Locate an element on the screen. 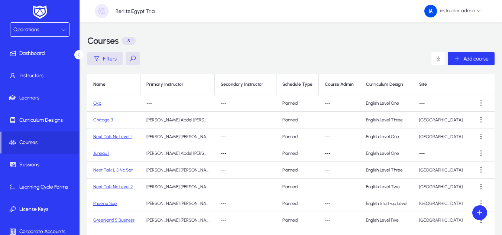  a: Next Talk Nc Level 2 is located at coordinates (113, 187).